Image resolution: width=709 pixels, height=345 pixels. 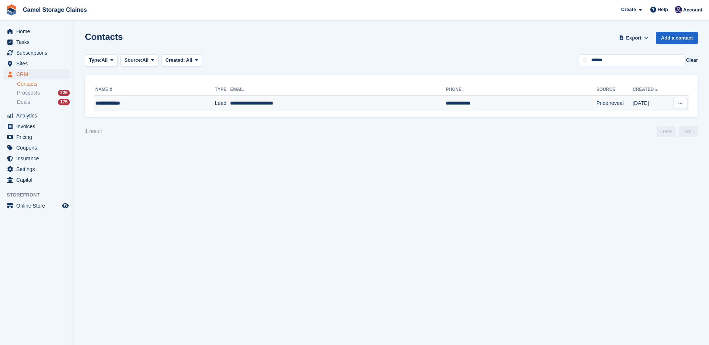 I want to click on span: Analytics, so click(x=38, y=116).